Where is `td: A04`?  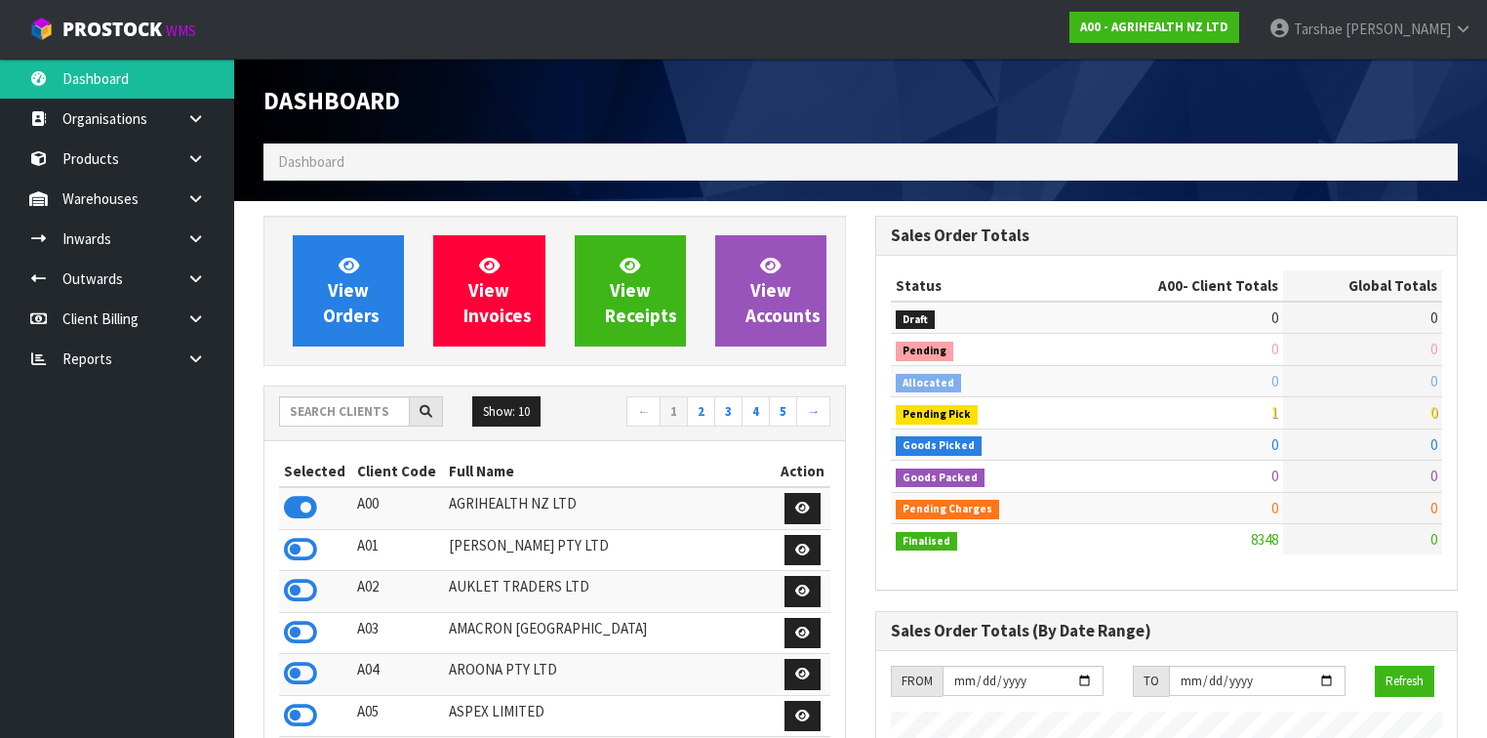 td: A04 is located at coordinates (398, 674).